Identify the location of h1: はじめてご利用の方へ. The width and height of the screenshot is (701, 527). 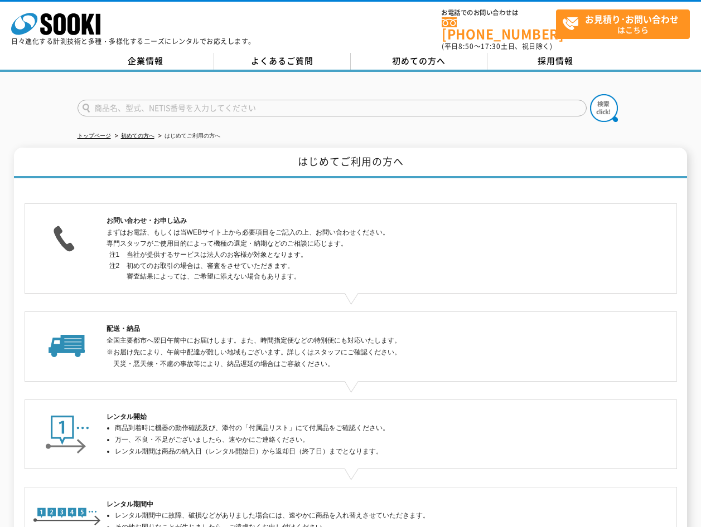
(350, 163).